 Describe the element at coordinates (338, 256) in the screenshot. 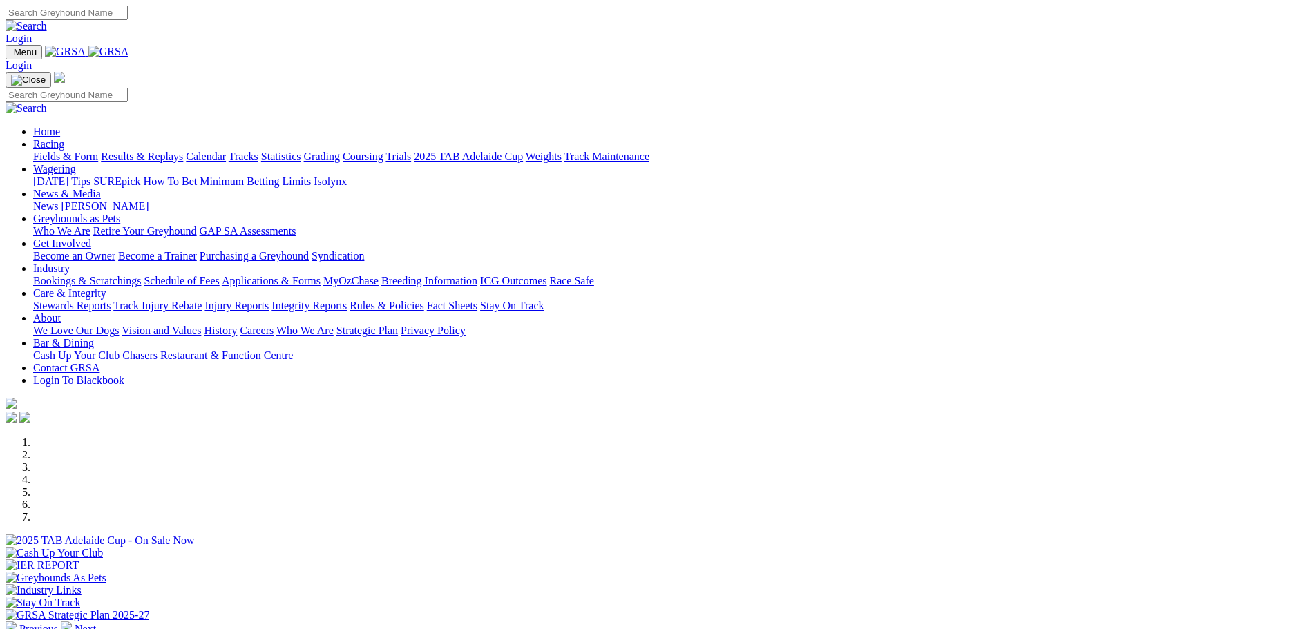

I see `a: Syndication` at that location.